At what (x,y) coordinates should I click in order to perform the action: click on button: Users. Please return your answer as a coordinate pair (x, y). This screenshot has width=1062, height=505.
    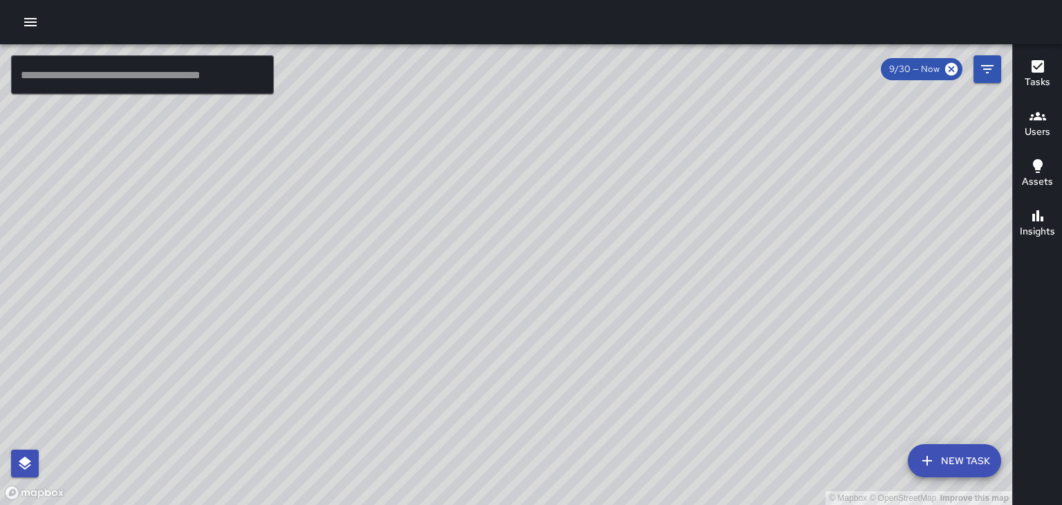
    Looking at the image, I should click on (1038, 125).